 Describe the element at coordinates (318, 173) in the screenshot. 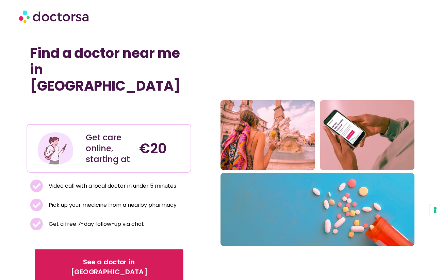

I see `img: A collage of three pictures. Healthy female traveler enjoying her vacation in Rome, Italy. Someon...` at that location.